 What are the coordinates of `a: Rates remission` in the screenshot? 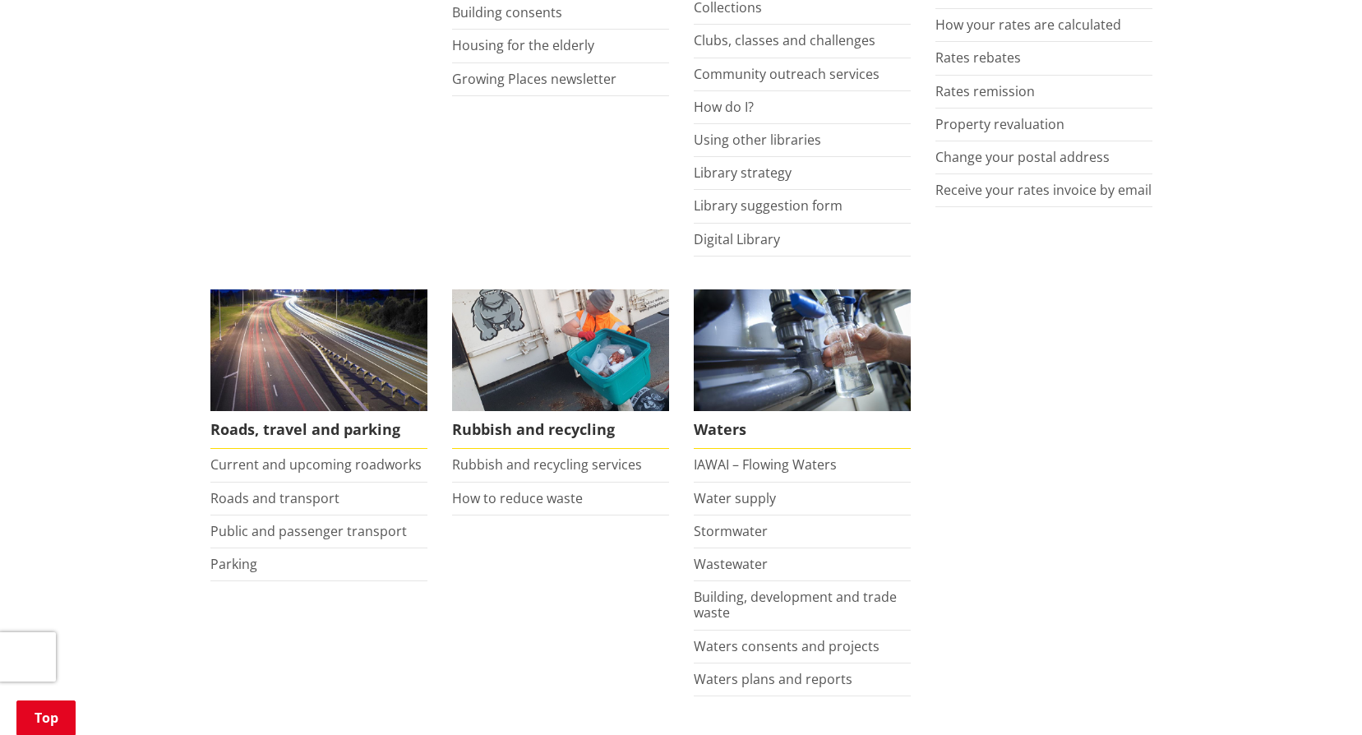 It's located at (985, 91).